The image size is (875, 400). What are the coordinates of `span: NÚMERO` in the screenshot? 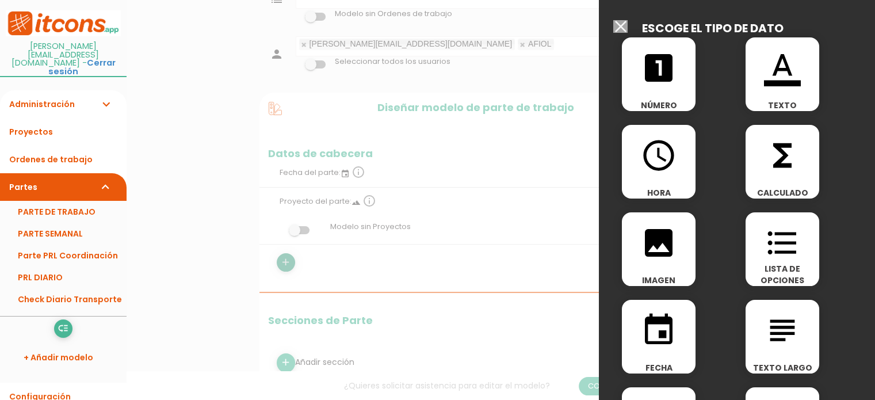 It's located at (659, 105).